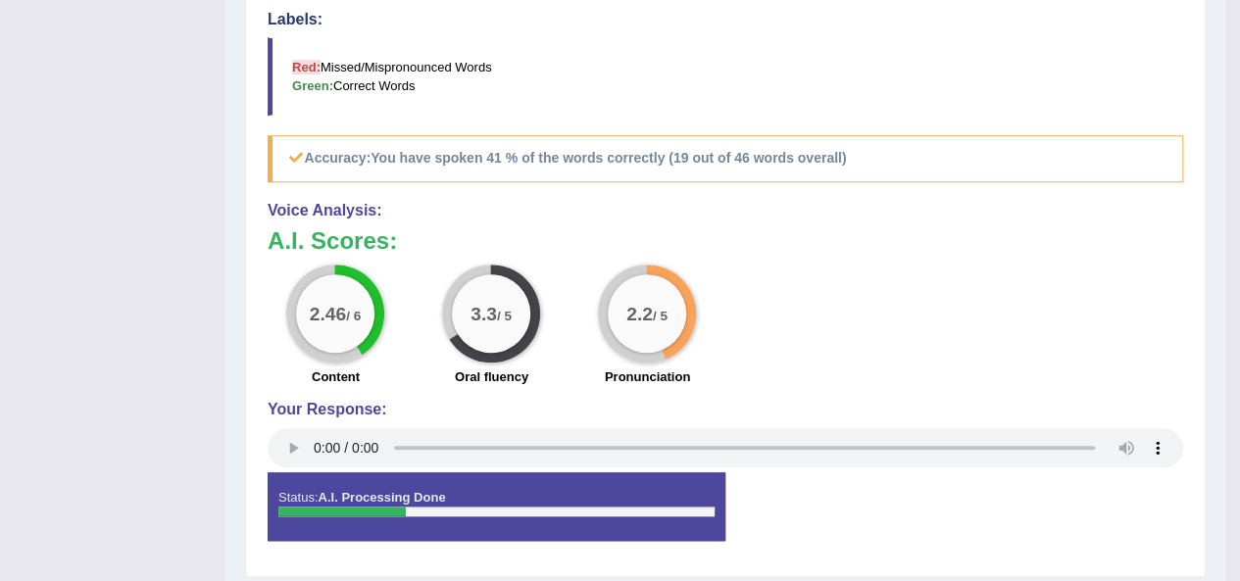 The width and height of the screenshot is (1240, 581). What do you see at coordinates (354, 315) in the screenshot?
I see `small: / 6` at bounding box center [354, 315].